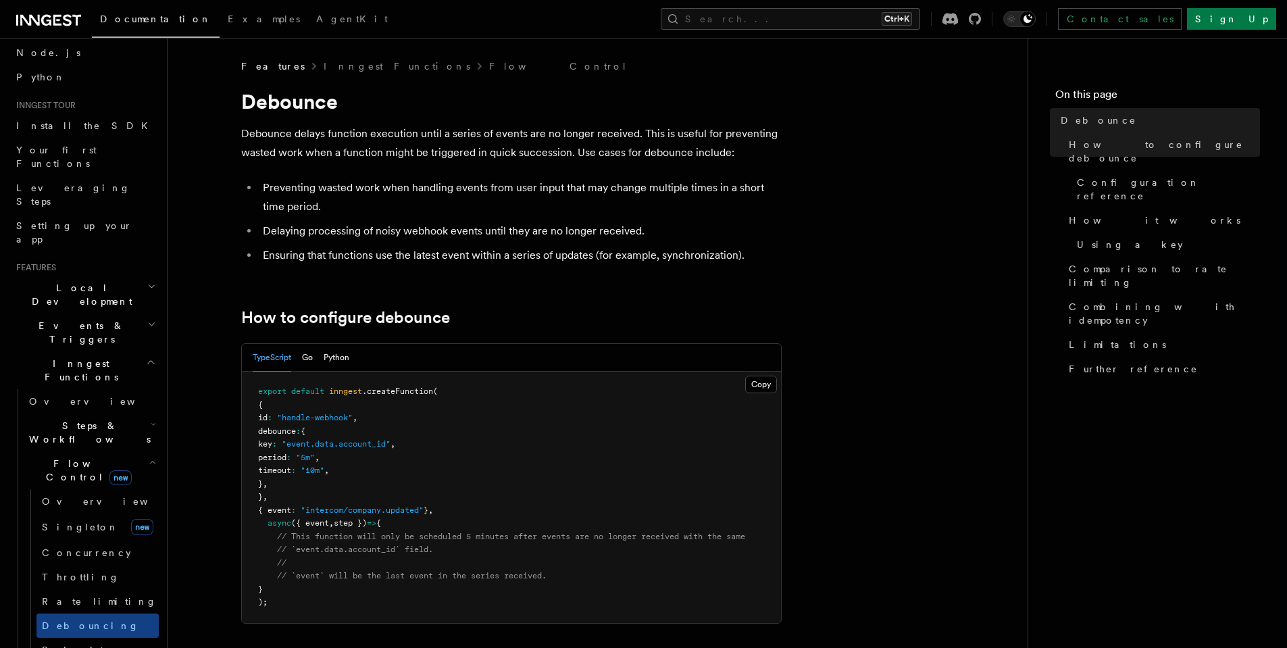 The height and width of the screenshot is (648, 1287). What do you see at coordinates (56, 157) in the screenshot?
I see `span: Your first Functions` at bounding box center [56, 157].